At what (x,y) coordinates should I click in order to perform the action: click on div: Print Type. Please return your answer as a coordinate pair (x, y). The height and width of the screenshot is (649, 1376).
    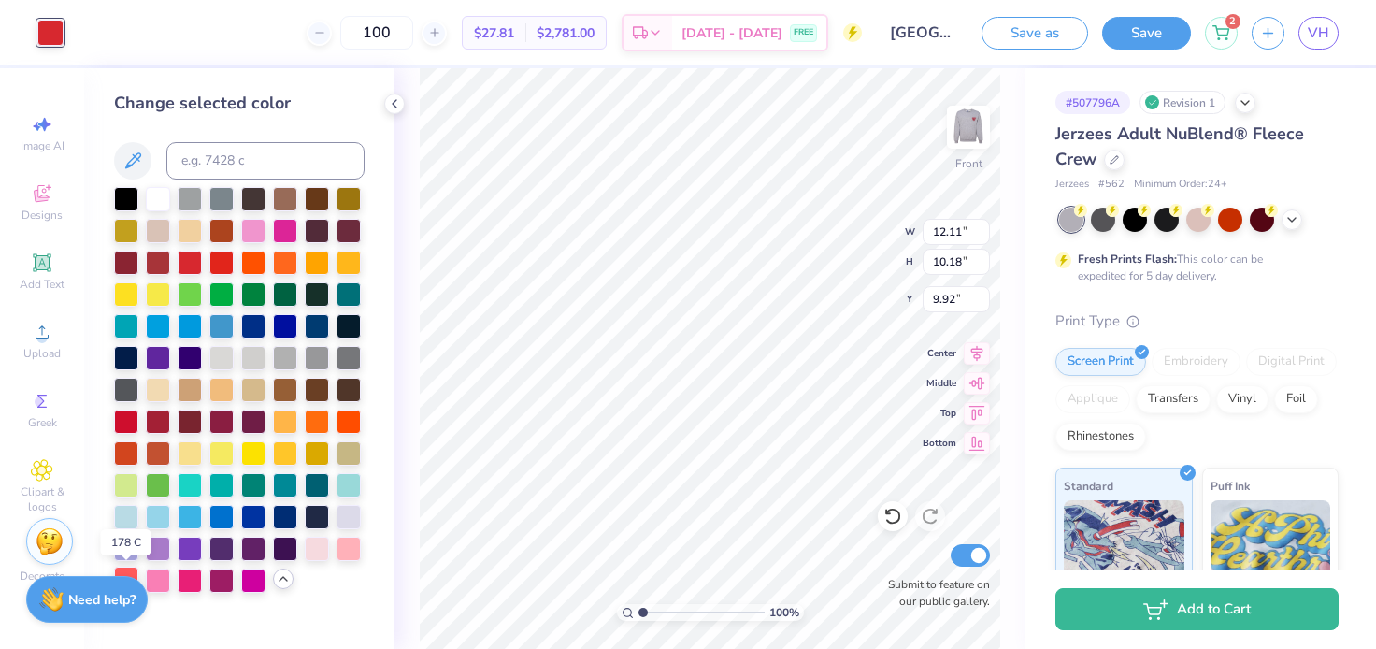
    Looking at the image, I should click on (1197, 321).